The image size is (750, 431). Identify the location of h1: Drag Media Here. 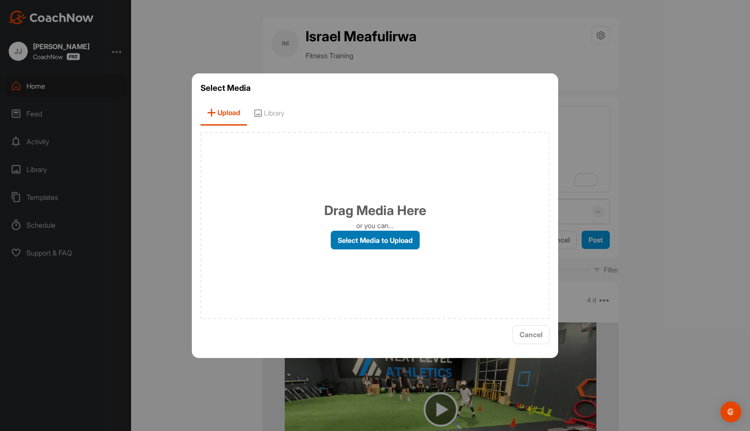
(375, 210).